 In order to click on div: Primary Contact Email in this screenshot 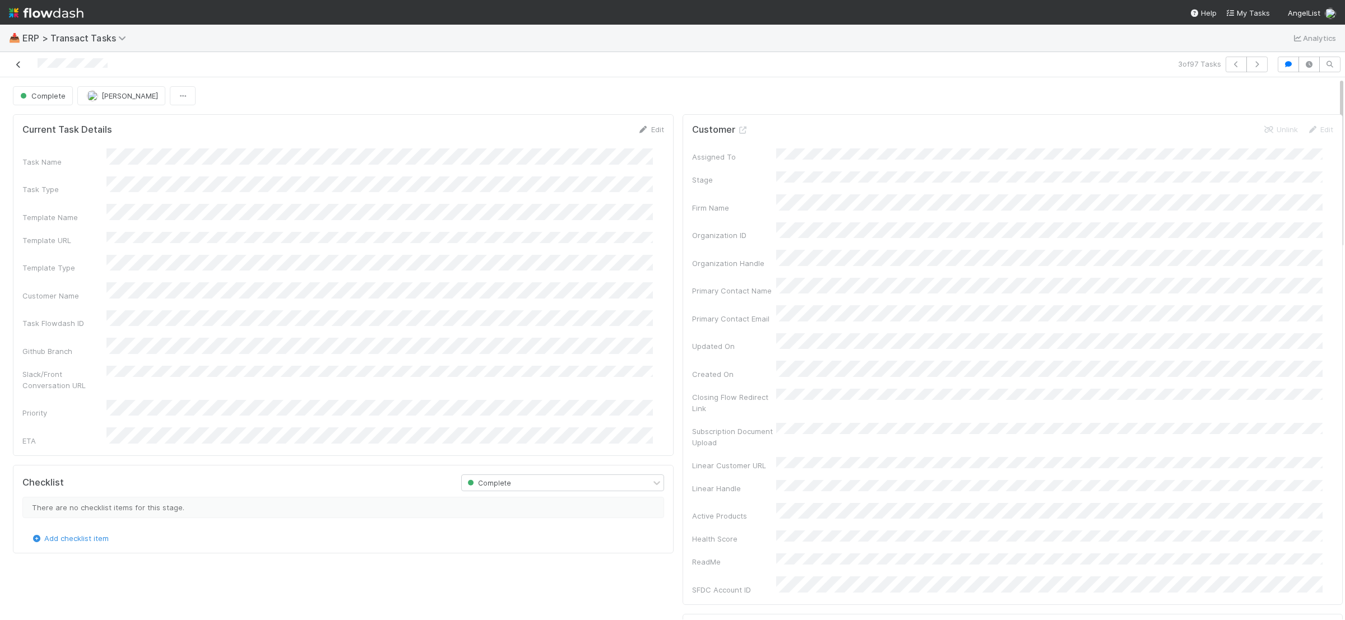, I will do `click(734, 319)`.